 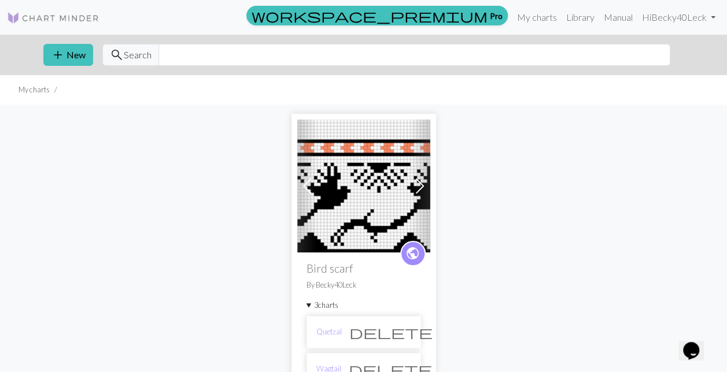 What do you see at coordinates (68, 55) in the screenshot?
I see `button: New` at bounding box center [68, 55].